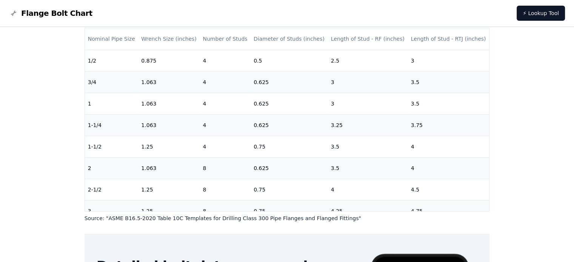  Describe the element at coordinates (169, 60) in the screenshot. I see `td: 0.875` at that location.